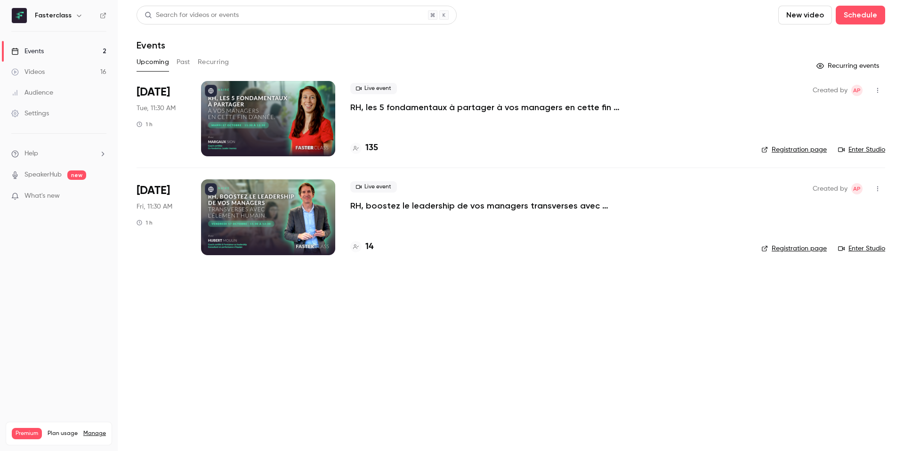 This screenshot has height=451, width=904. Describe the element at coordinates (53, 16) in the screenshot. I see `h6: Fasterclass` at that location.